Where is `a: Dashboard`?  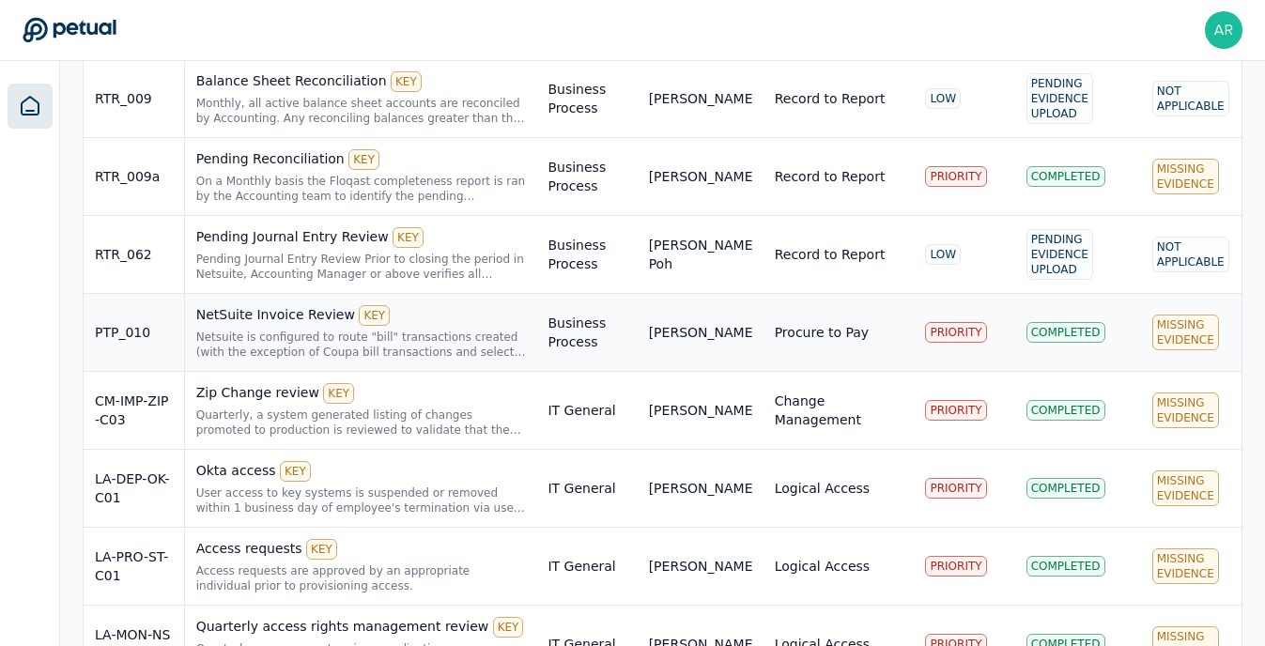
a: Dashboard is located at coordinates (30, 106).